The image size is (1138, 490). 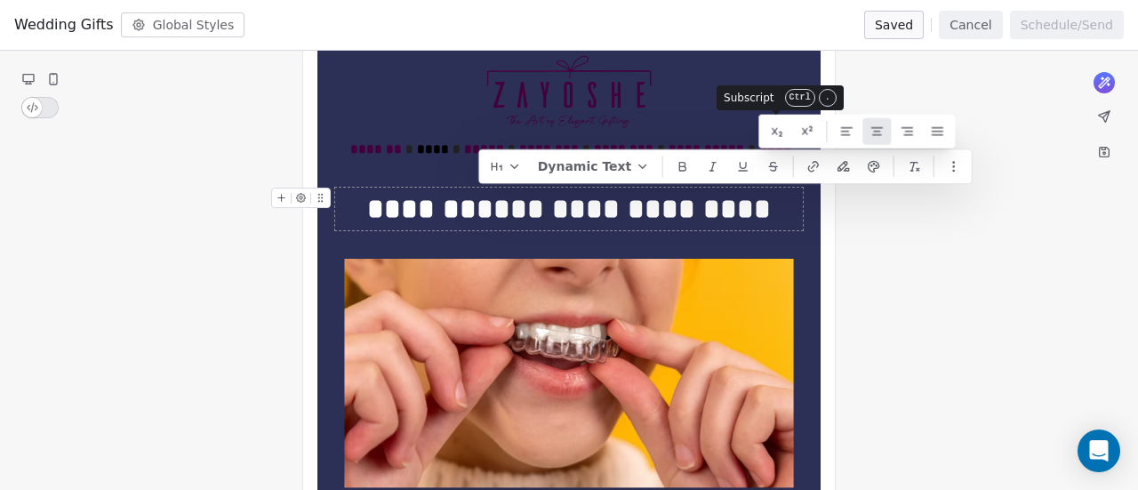 What do you see at coordinates (64, 25) in the screenshot?
I see `span: Wedding Gifts` at bounding box center [64, 25].